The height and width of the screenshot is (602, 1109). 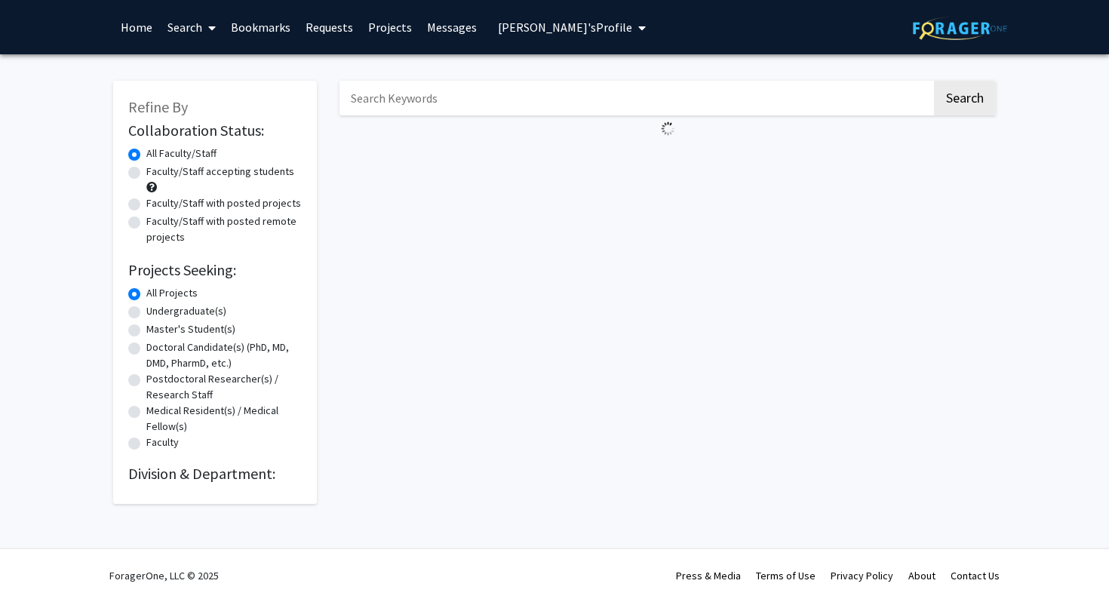 What do you see at coordinates (215, 131) in the screenshot?
I see `h2: Collaboration Status:` at bounding box center [215, 131].